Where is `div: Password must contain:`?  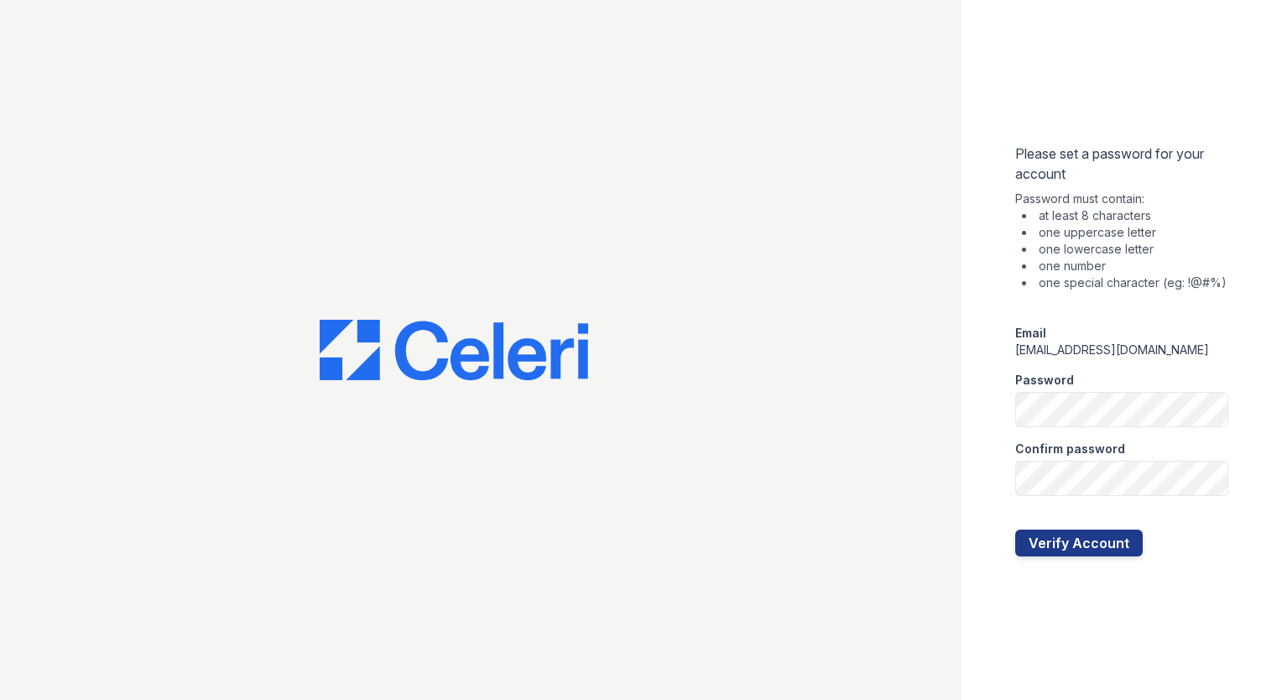
div: Password must contain: is located at coordinates (1122, 241).